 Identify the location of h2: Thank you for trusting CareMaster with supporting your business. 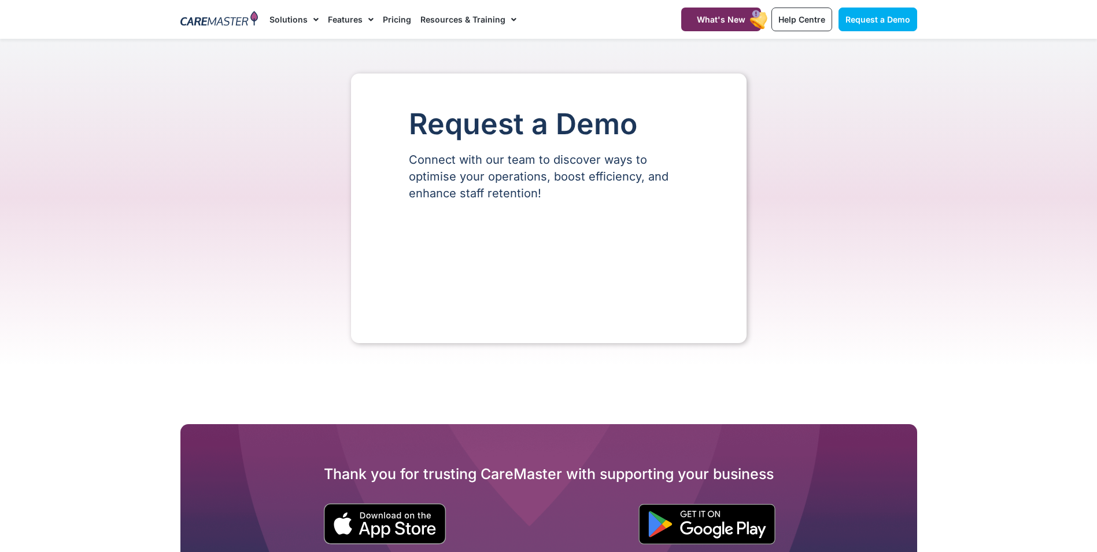
(549, 473).